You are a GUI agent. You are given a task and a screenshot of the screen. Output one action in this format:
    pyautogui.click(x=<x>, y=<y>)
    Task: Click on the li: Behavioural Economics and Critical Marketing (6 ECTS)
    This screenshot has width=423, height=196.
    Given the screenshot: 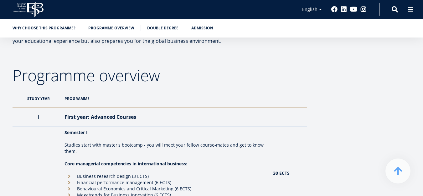 What is the action you would take?
    pyautogui.click(x=166, y=189)
    